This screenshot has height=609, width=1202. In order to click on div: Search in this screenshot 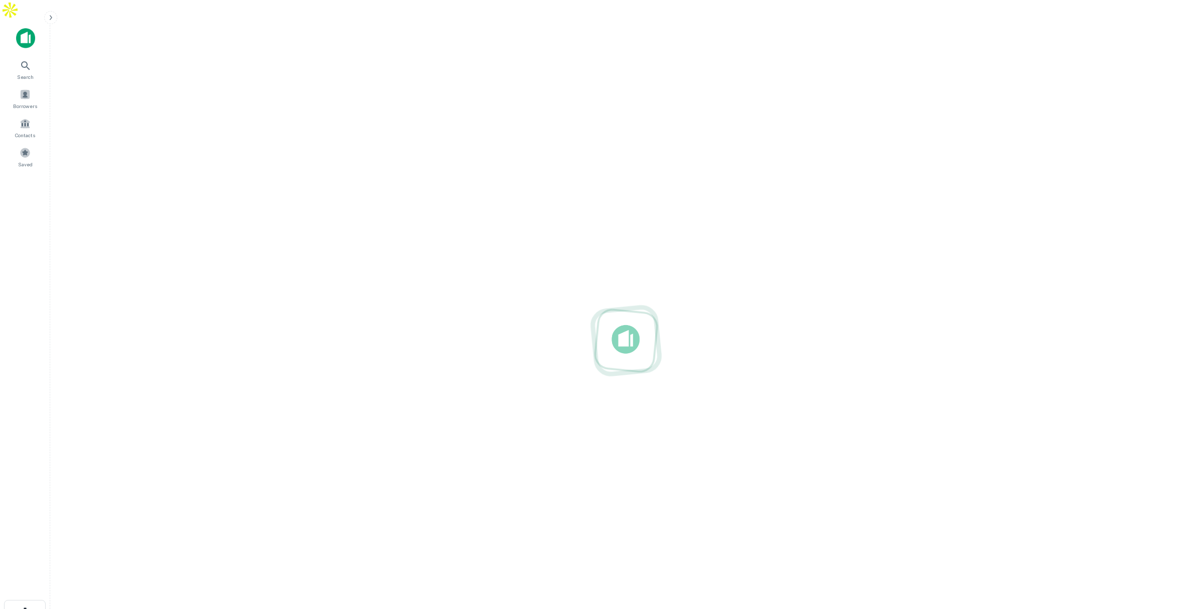, I will do `click(25, 69)`.